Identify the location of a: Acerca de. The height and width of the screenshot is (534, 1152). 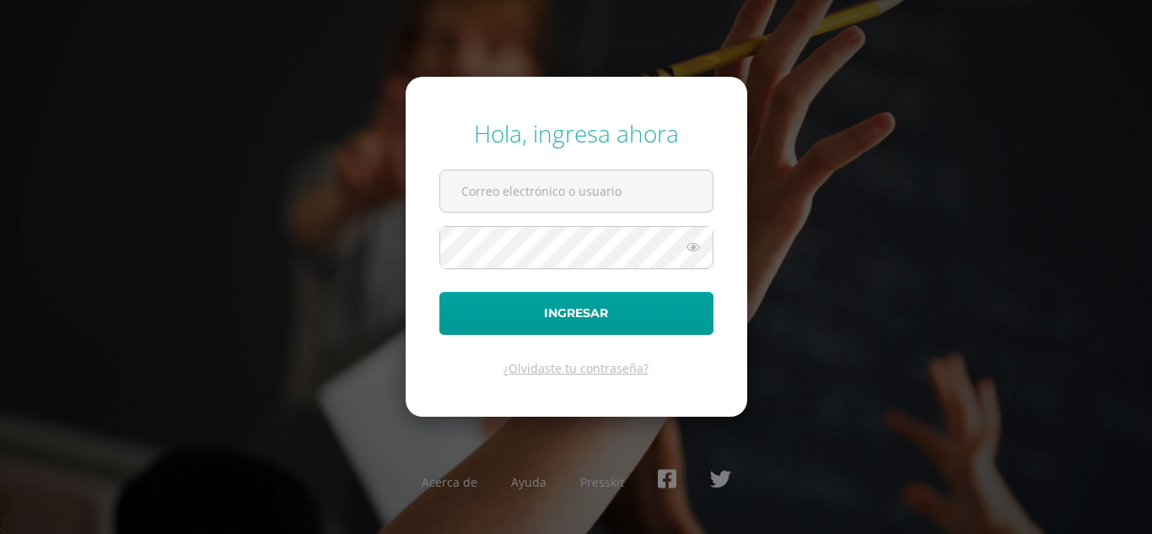
(450, 482).